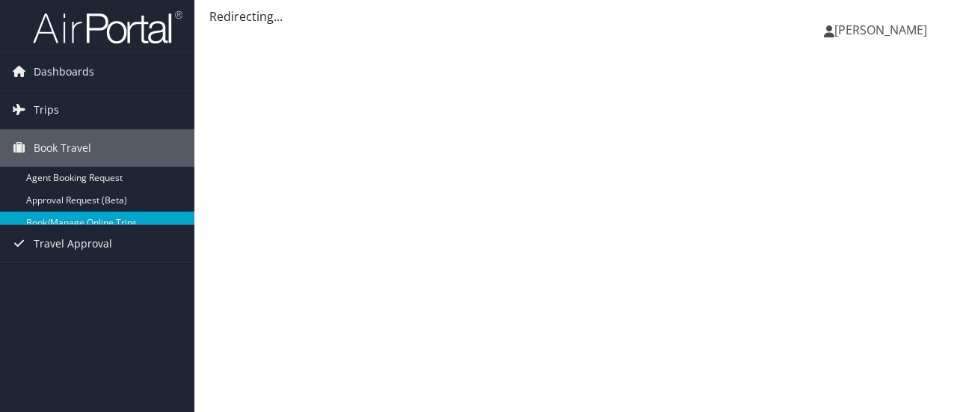  I want to click on img: airportal-logo.png, so click(108, 27).